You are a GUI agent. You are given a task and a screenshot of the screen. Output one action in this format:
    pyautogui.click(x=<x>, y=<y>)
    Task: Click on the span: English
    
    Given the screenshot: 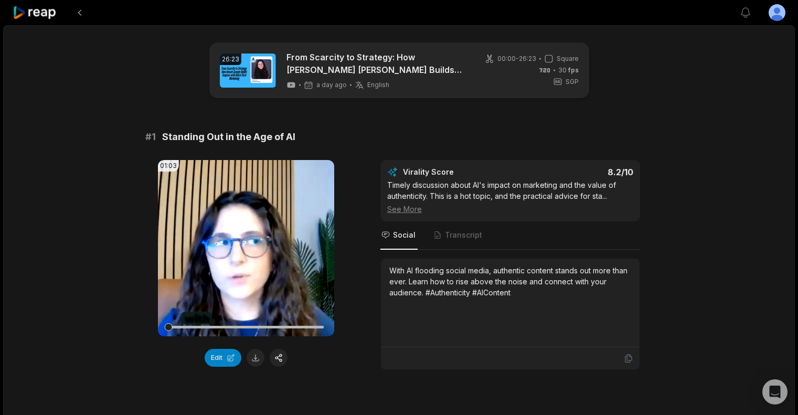 What is the action you would take?
    pyautogui.click(x=378, y=85)
    